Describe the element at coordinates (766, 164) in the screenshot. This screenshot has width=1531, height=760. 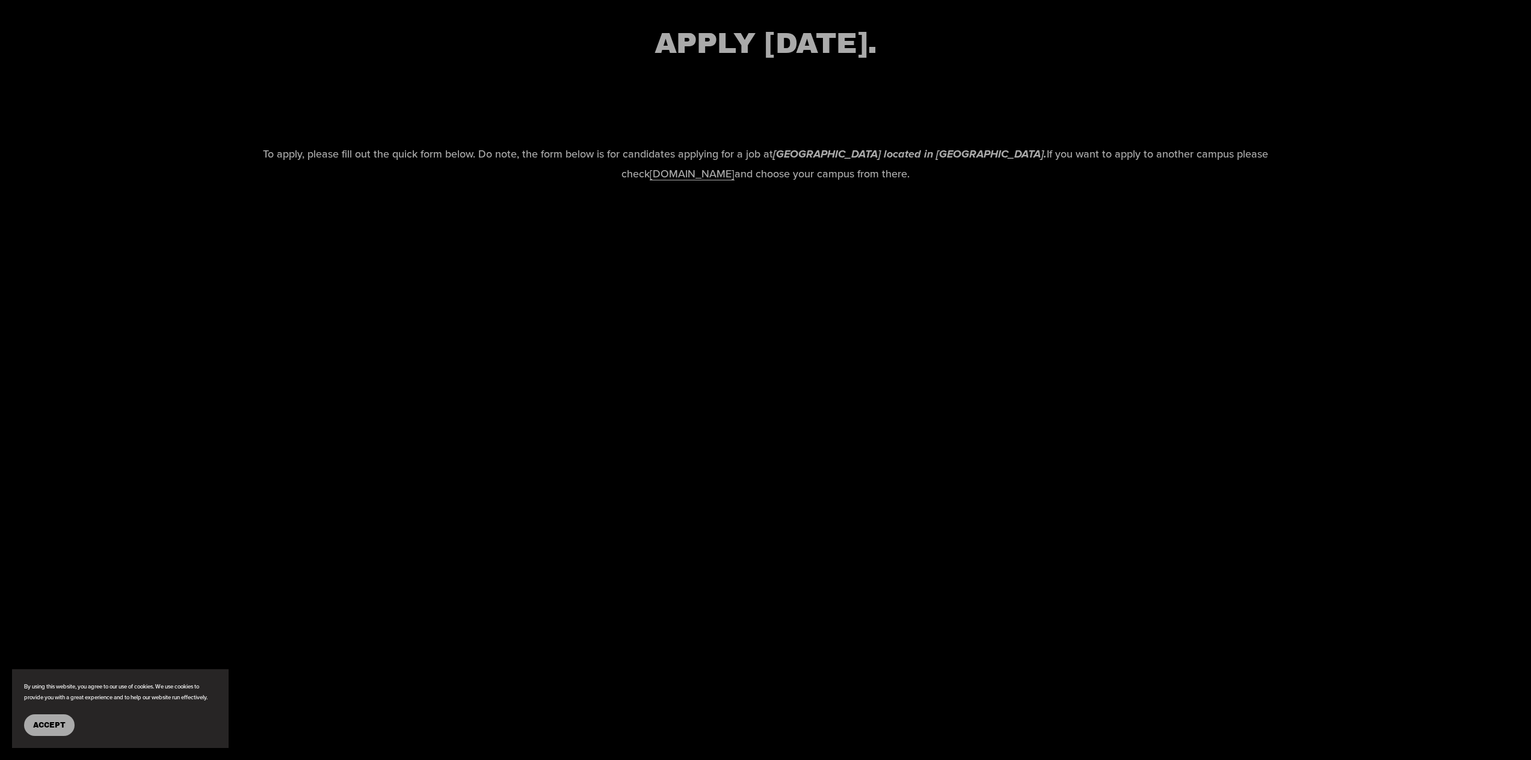
I see `p: To apply, please fill out the quick form below. Do note, the form below is for candidates applyin...` at that location.